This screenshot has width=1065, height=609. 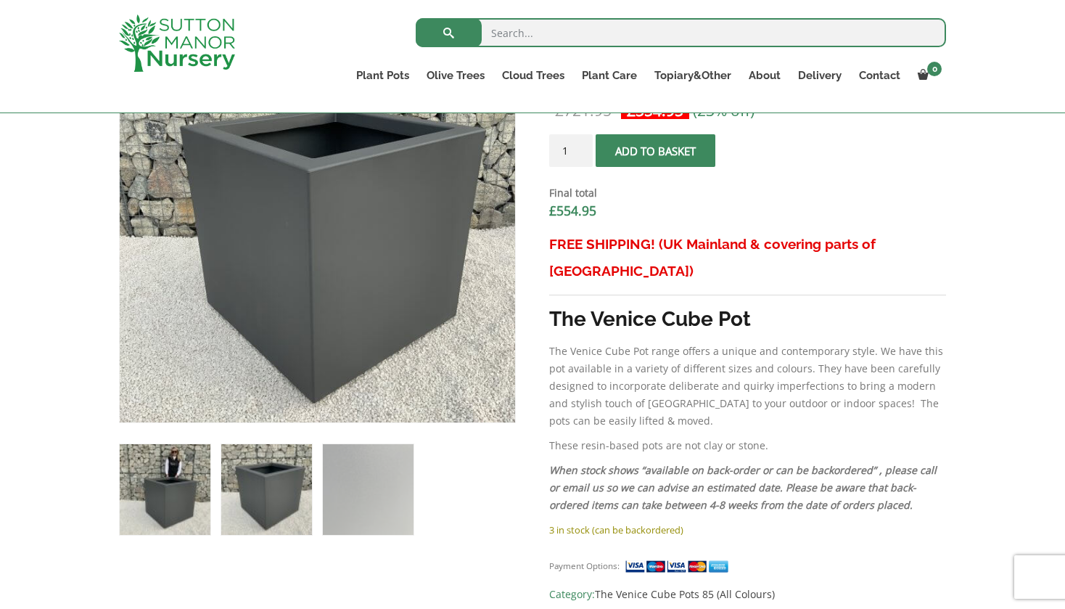 I want to click on input: Product quantity, so click(x=571, y=150).